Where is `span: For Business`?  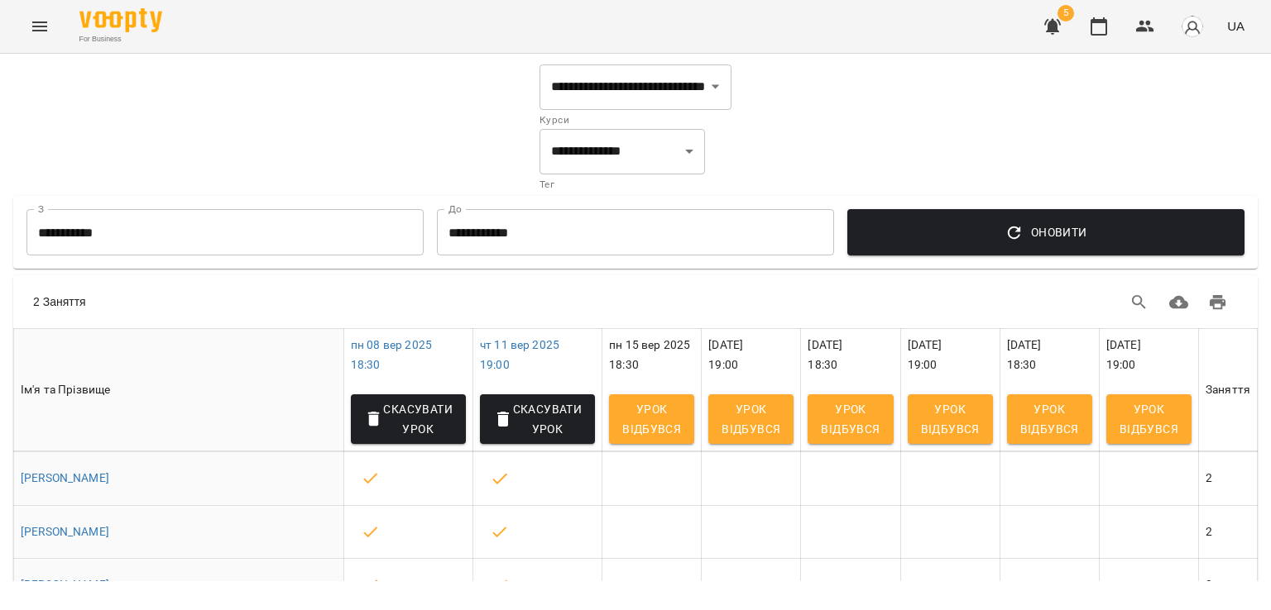 span: For Business is located at coordinates (121, 39).